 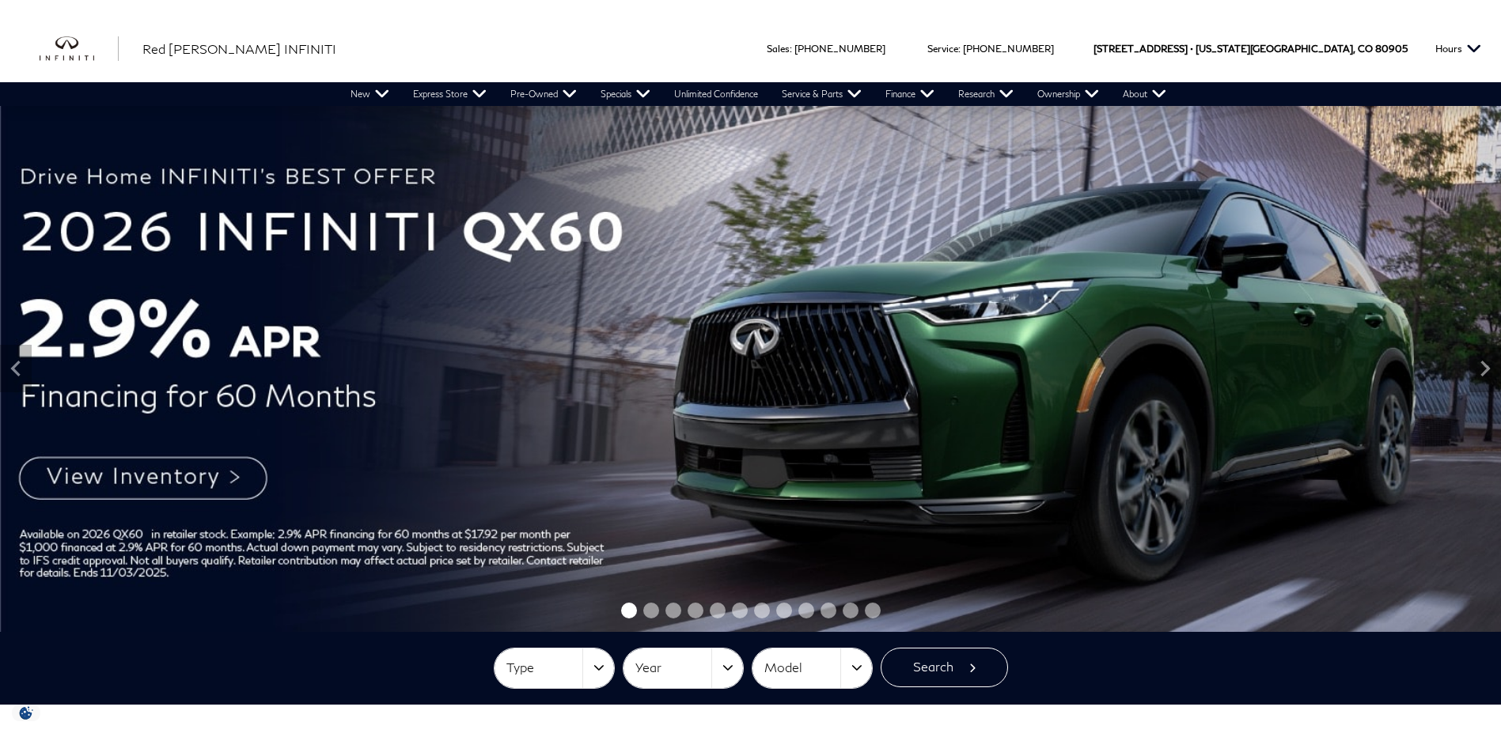 I want to click on span: Go to slide 11, so click(x=851, y=611).